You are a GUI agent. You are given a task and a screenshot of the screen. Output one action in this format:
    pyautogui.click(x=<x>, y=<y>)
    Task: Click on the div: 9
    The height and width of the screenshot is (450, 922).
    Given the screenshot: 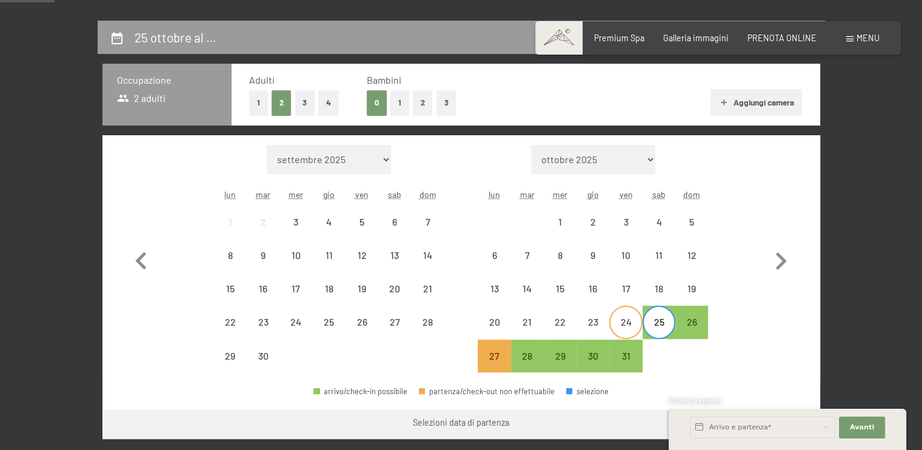 What is the action you would take?
    pyautogui.click(x=263, y=265)
    